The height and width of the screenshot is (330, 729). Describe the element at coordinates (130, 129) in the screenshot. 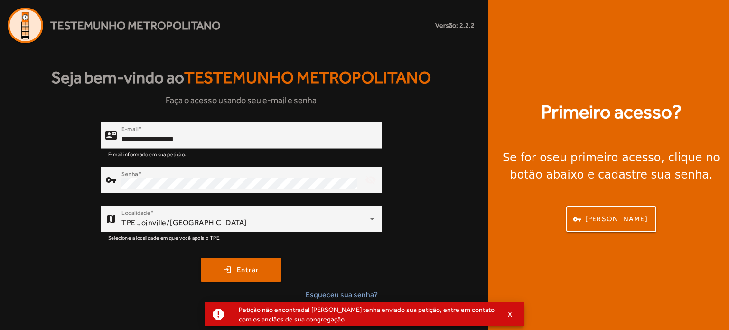

I see `mat-label: E-mail` at that location.